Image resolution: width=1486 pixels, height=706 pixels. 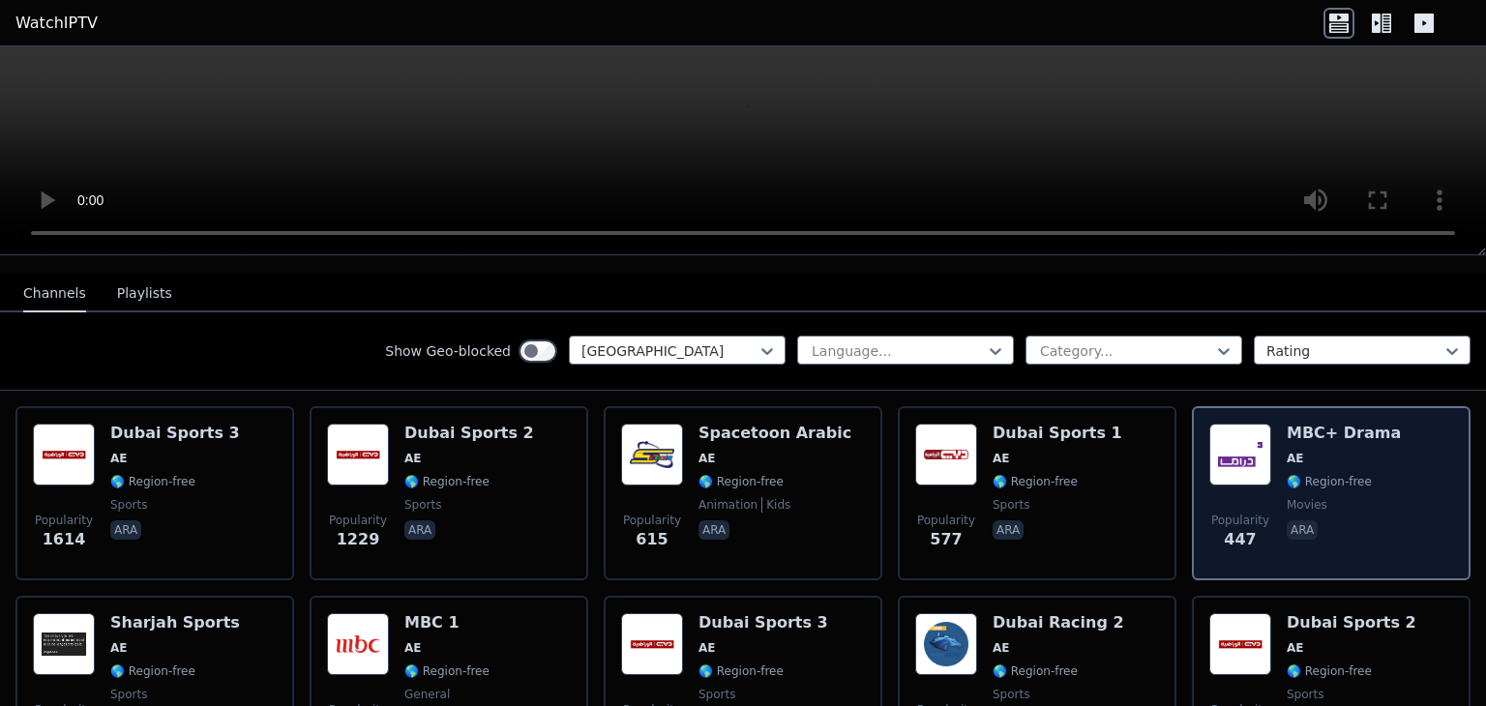 What do you see at coordinates (1240, 455) in the screenshot?
I see `img: MBC+ Drama` at bounding box center [1240, 455].